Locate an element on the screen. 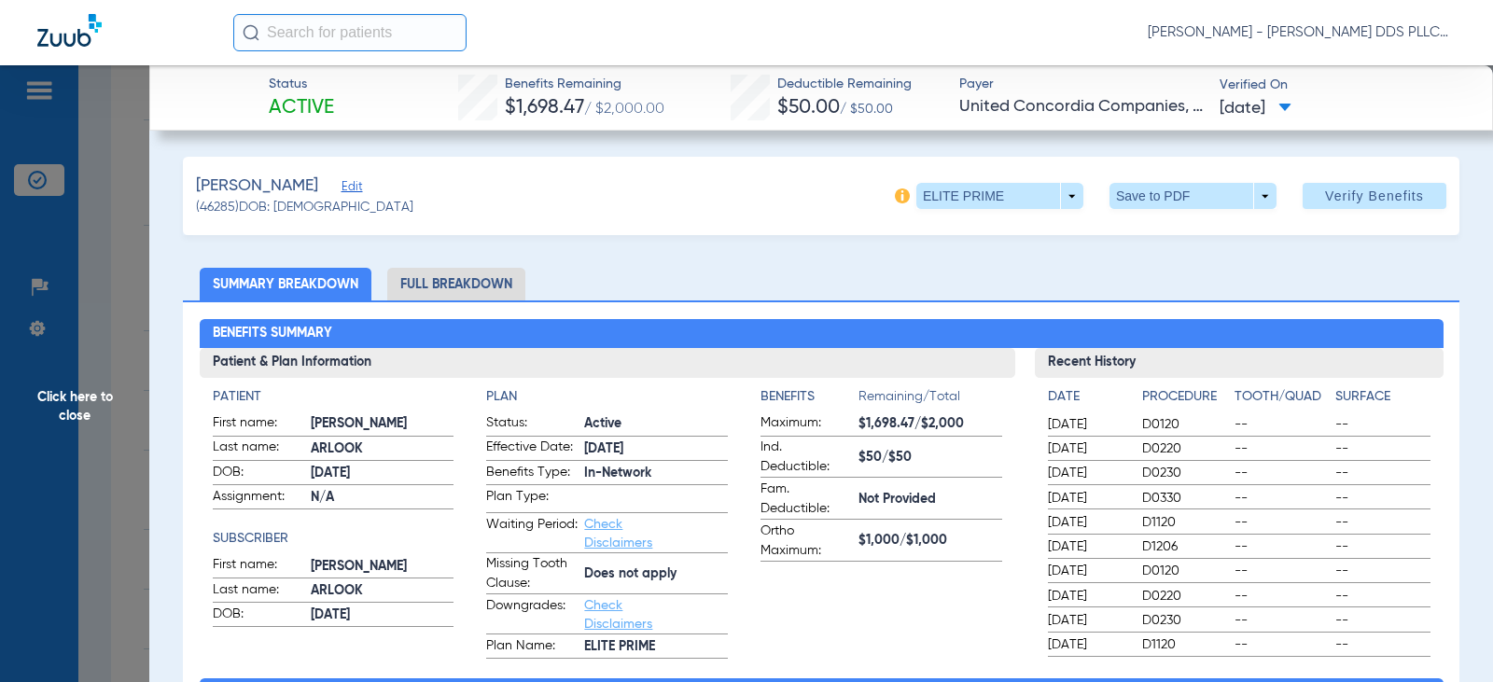 The image size is (1493, 682). span: Status: is located at coordinates (532, 425).